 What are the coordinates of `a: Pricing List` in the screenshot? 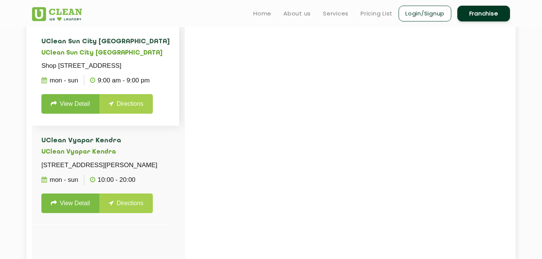 It's located at (377, 14).